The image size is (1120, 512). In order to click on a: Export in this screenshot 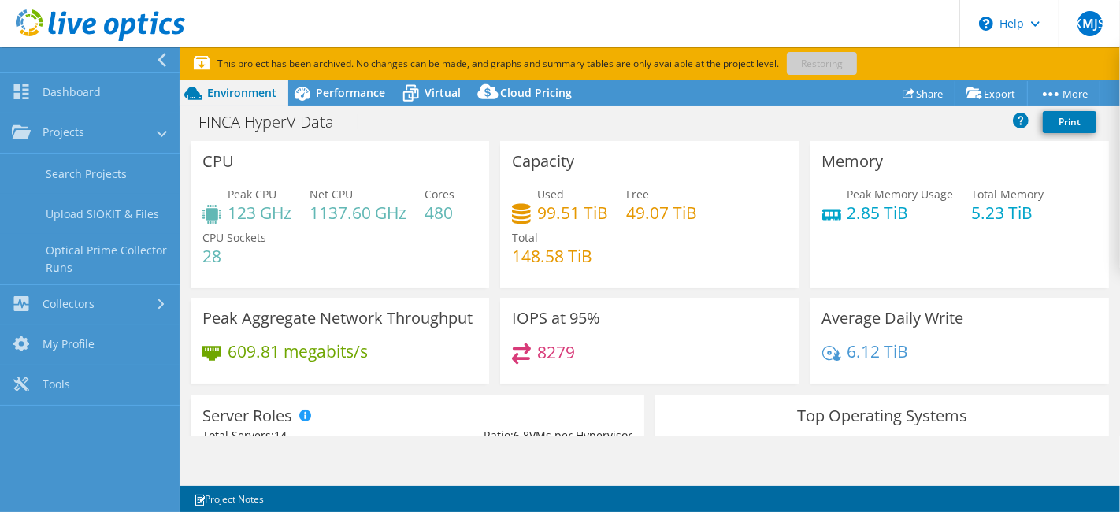, I will do `click(991, 93)`.